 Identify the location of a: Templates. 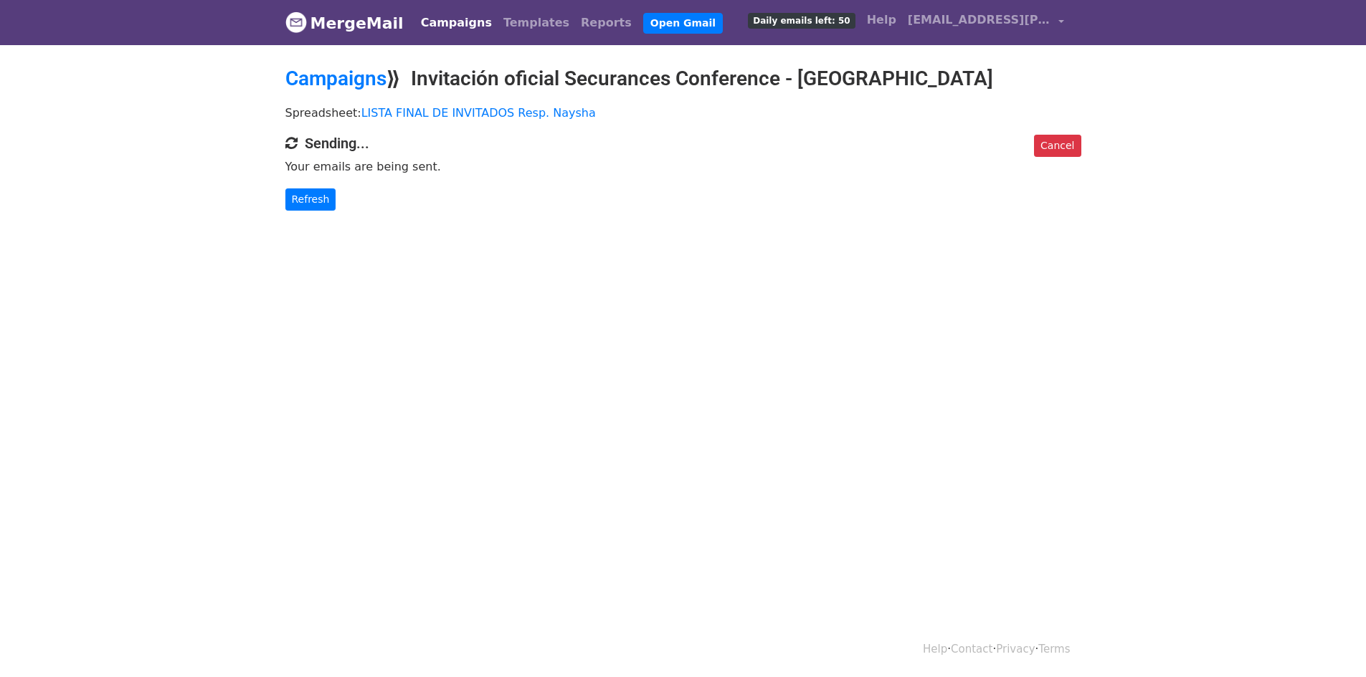
(536, 23).